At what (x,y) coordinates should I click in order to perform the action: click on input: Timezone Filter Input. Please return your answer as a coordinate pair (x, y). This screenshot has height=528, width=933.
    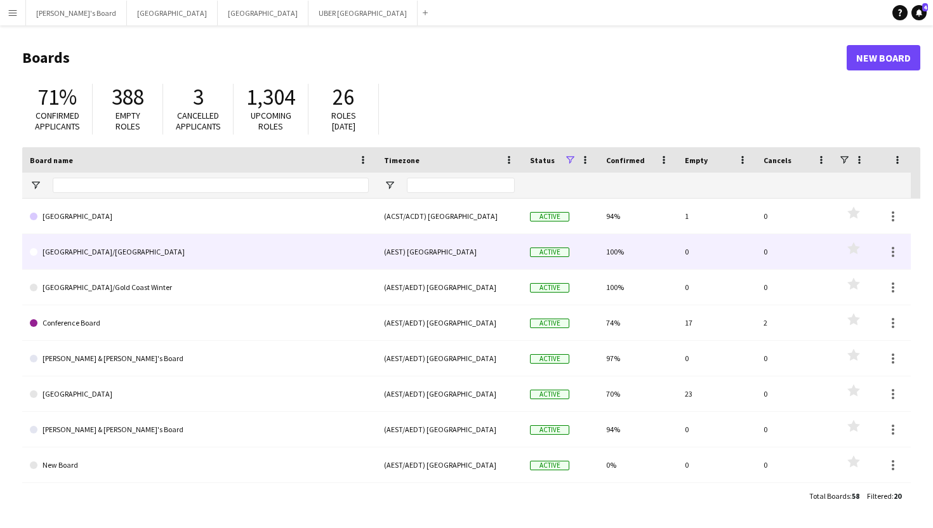
    Looking at the image, I should click on (461, 185).